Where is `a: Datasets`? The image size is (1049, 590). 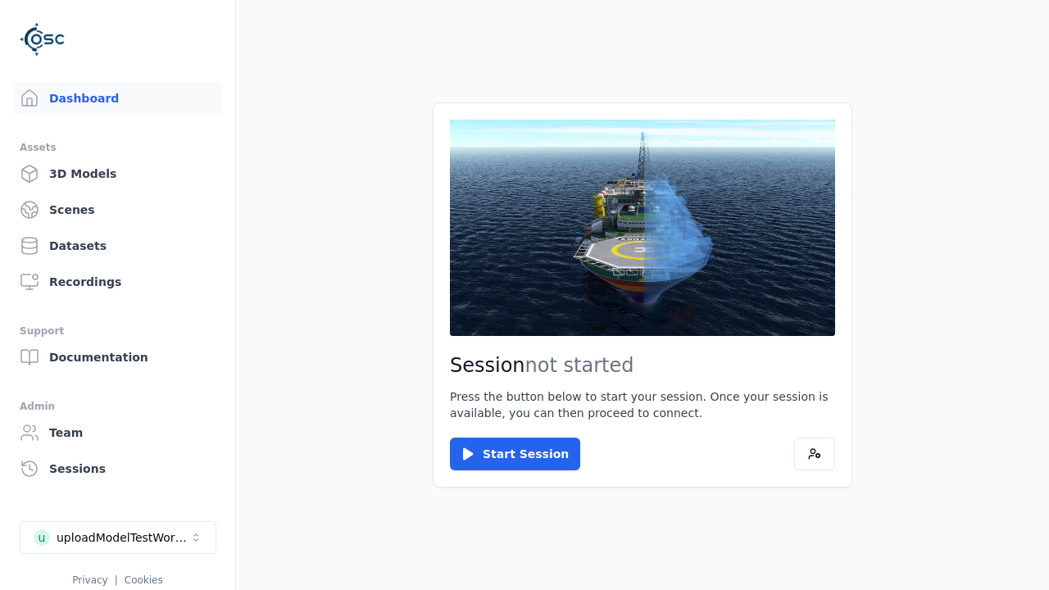
a: Datasets is located at coordinates (117, 246).